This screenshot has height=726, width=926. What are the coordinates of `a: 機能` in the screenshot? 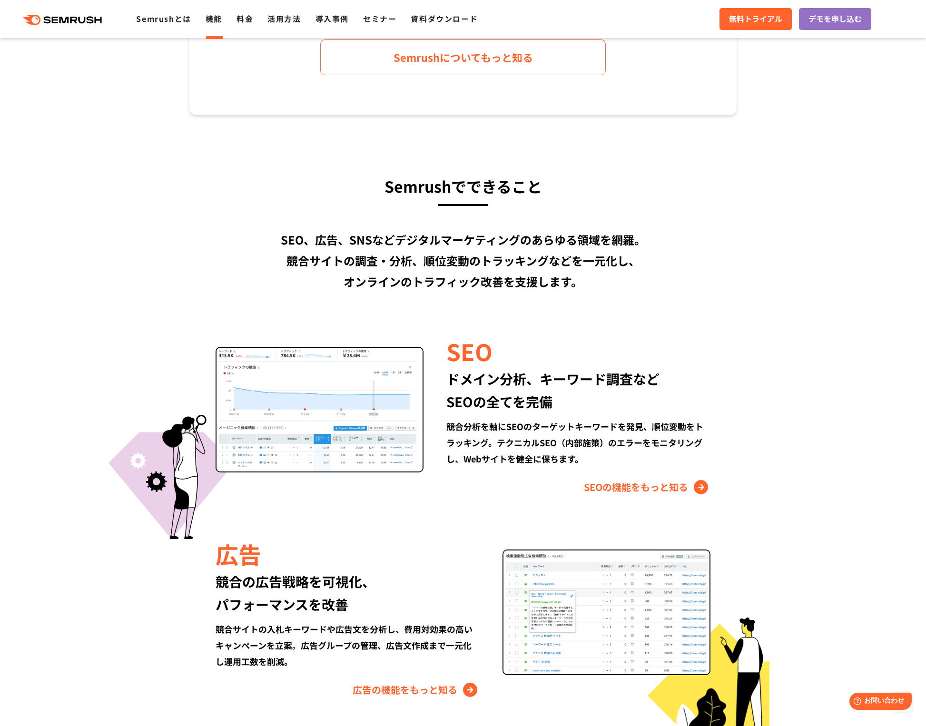 It's located at (214, 19).